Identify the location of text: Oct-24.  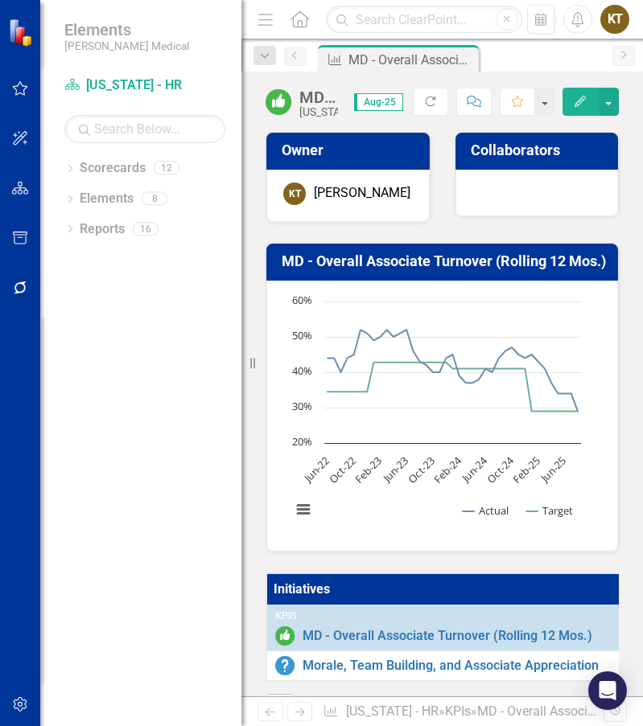
(499, 469).